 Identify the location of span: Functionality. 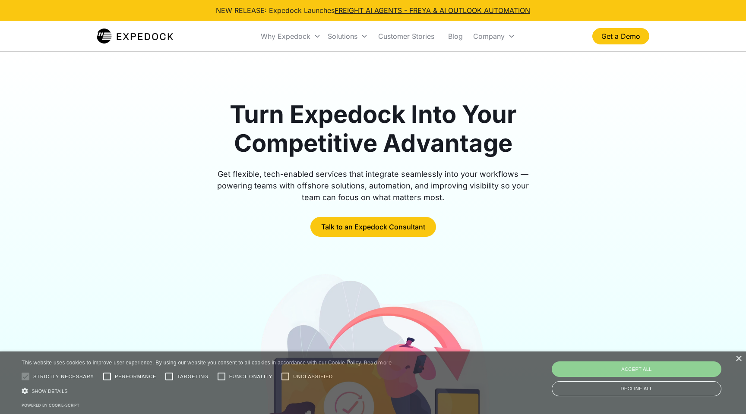
(251, 377).